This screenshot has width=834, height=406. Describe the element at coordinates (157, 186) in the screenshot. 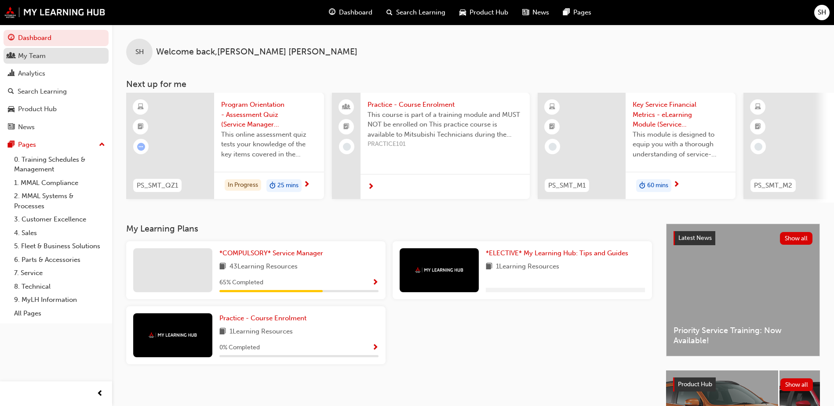

I see `span: PS_SMT_QZ1` at that location.